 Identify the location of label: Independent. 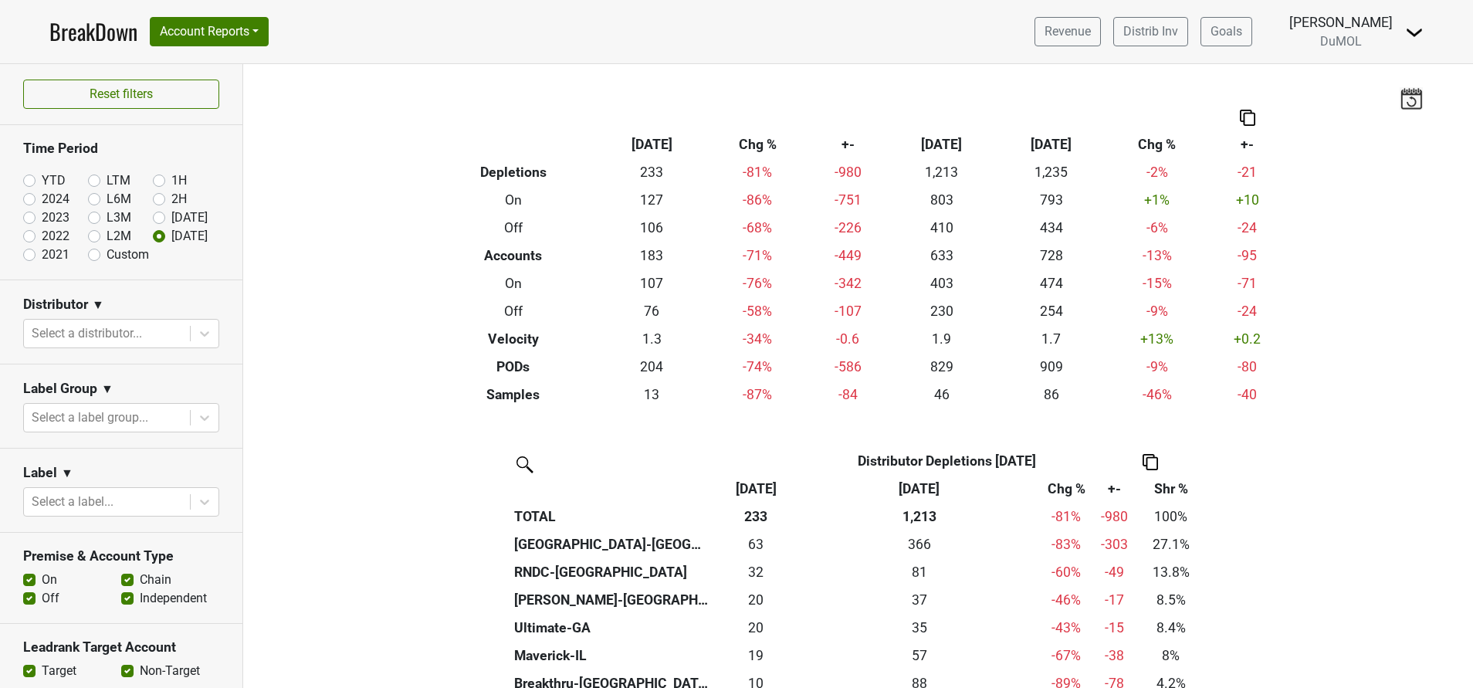
(173, 598).